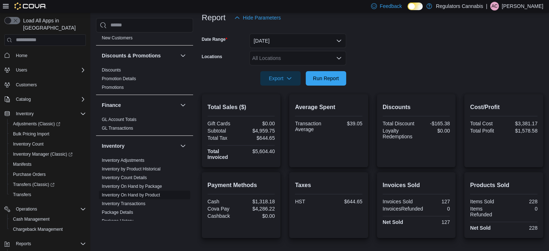 The height and width of the screenshot is (251, 549). I want to click on p: Regulators Cannabis, so click(459, 6).